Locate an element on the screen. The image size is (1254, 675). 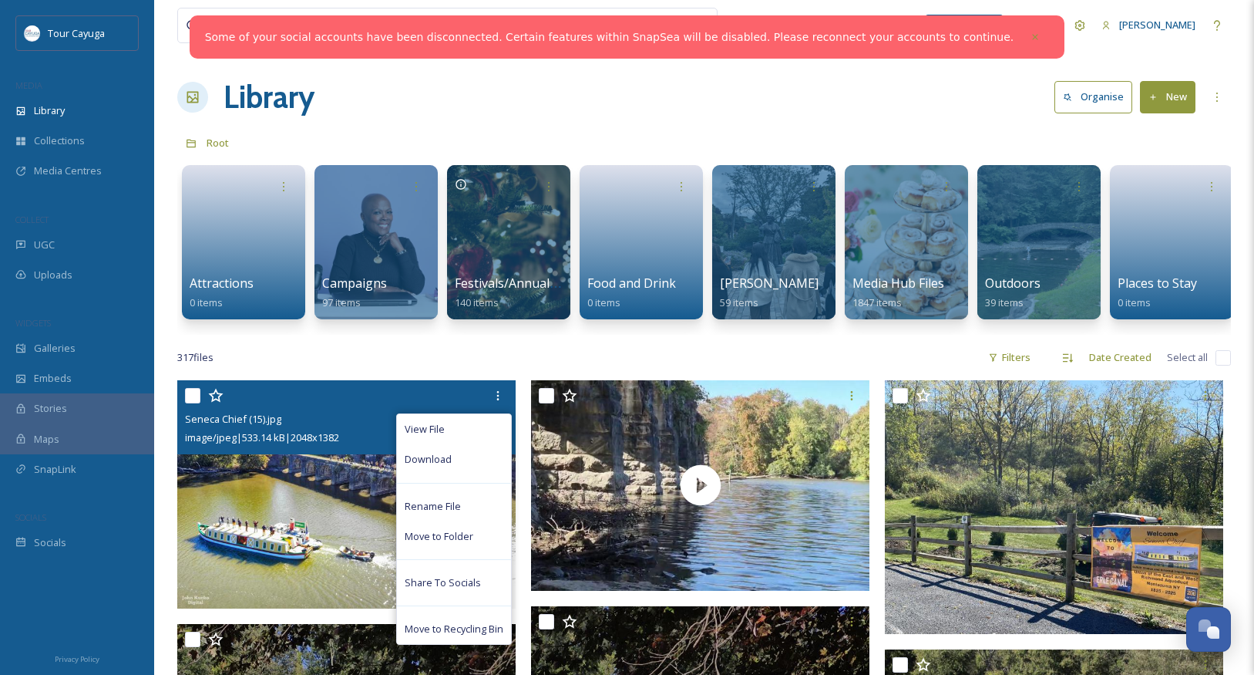
a: Outdoors39 items is located at coordinates (1013, 292).